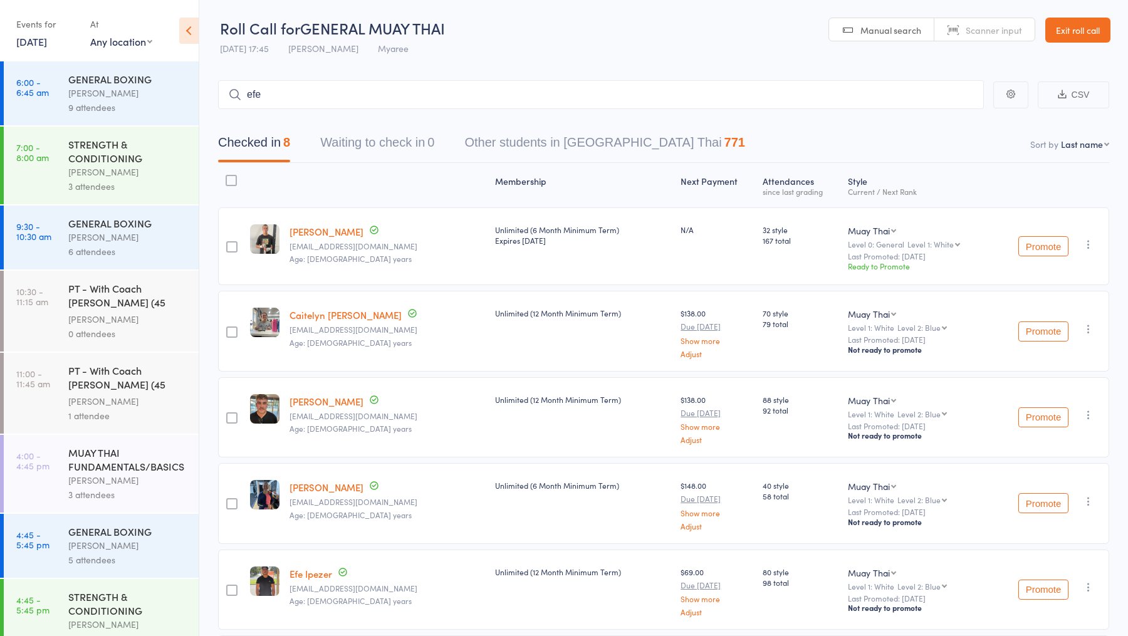 This screenshot has height=636, width=1128. I want to click on img: image1730358347.png, so click(264, 239).